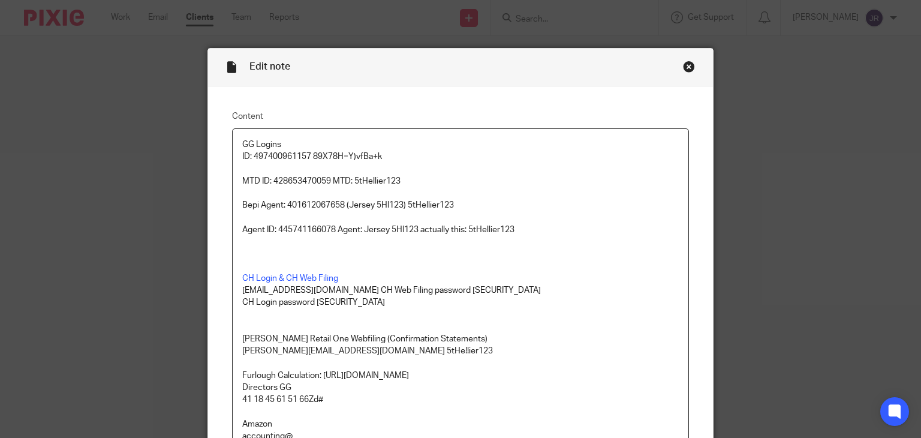 Image resolution: width=921 pixels, height=438 pixels. Describe the element at coordinates (460, 150) in the screenshot. I see `p: GG Logins ID: 497400961157 89X78H=Y)vfBa+k` at that location.